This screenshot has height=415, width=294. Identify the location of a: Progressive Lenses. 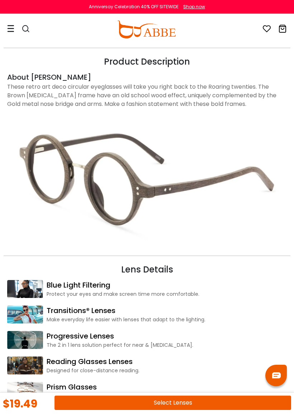
(167, 336).